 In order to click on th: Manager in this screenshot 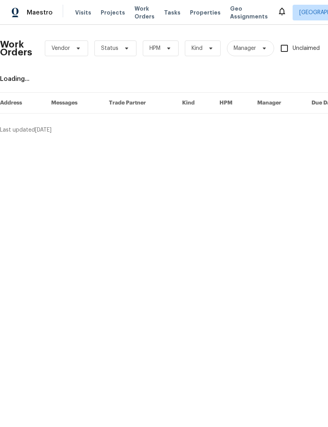, I will do `click(278, 103)`.